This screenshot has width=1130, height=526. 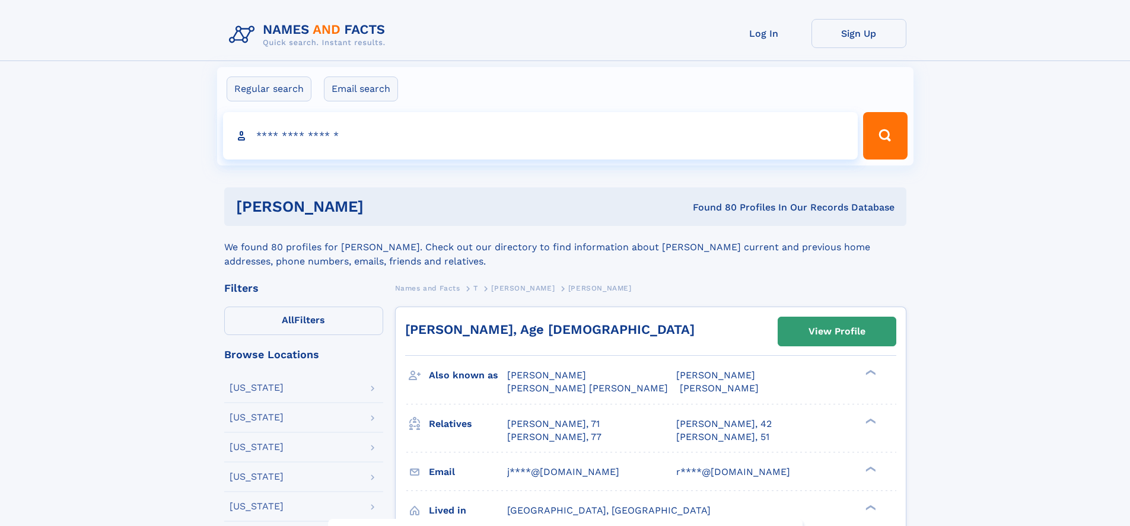 I want to click on h3: Lived in, so click(x=468, y=511).